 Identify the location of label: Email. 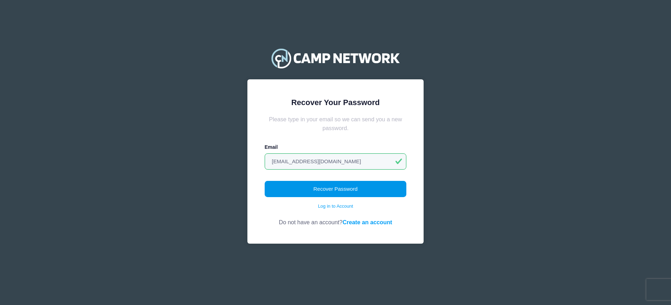
(271, 147).